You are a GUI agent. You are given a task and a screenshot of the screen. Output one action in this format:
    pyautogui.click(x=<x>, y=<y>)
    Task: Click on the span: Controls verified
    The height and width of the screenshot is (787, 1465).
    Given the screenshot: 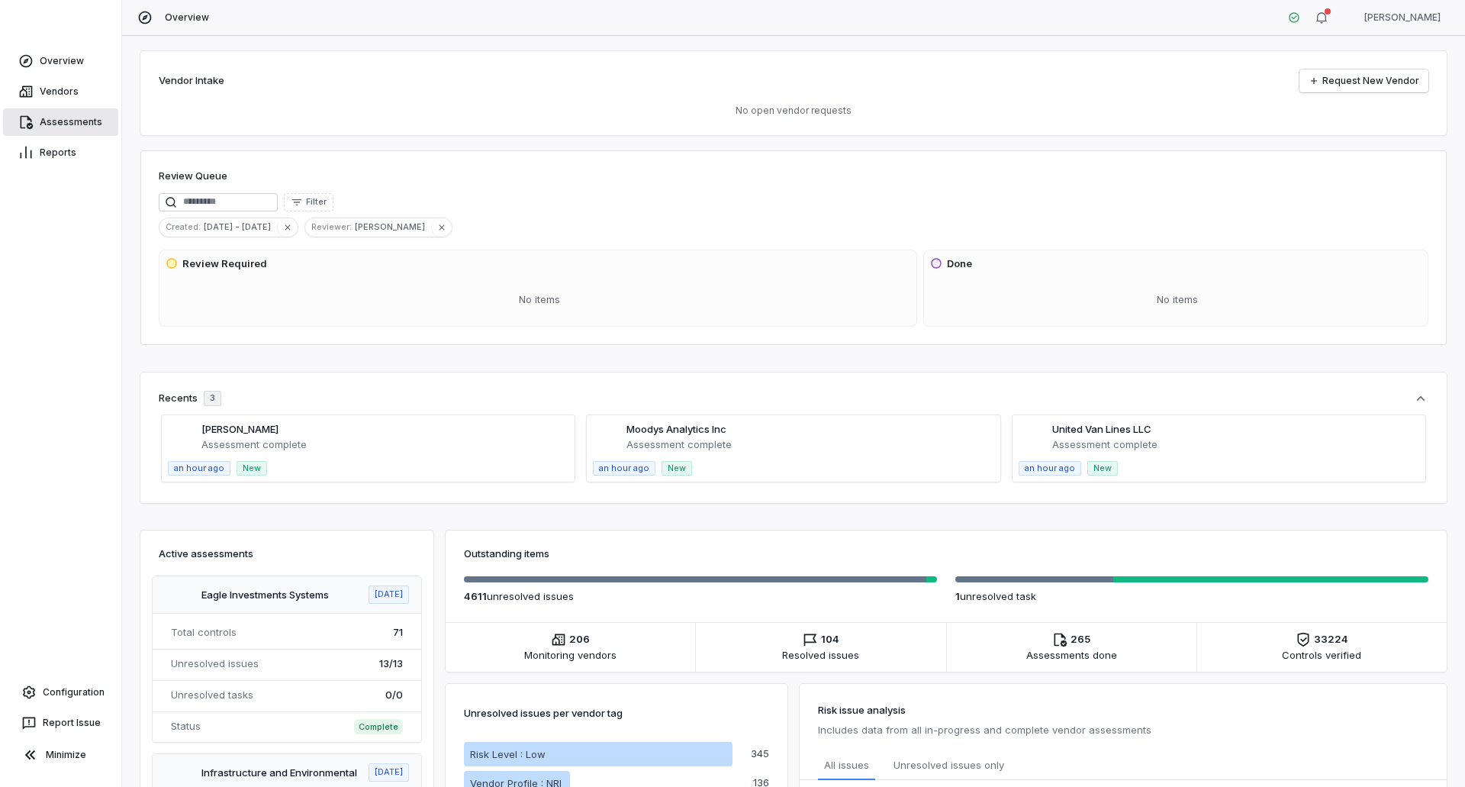 What is the action you would take?
    pyautogui.click(x=1321, y=655)
    